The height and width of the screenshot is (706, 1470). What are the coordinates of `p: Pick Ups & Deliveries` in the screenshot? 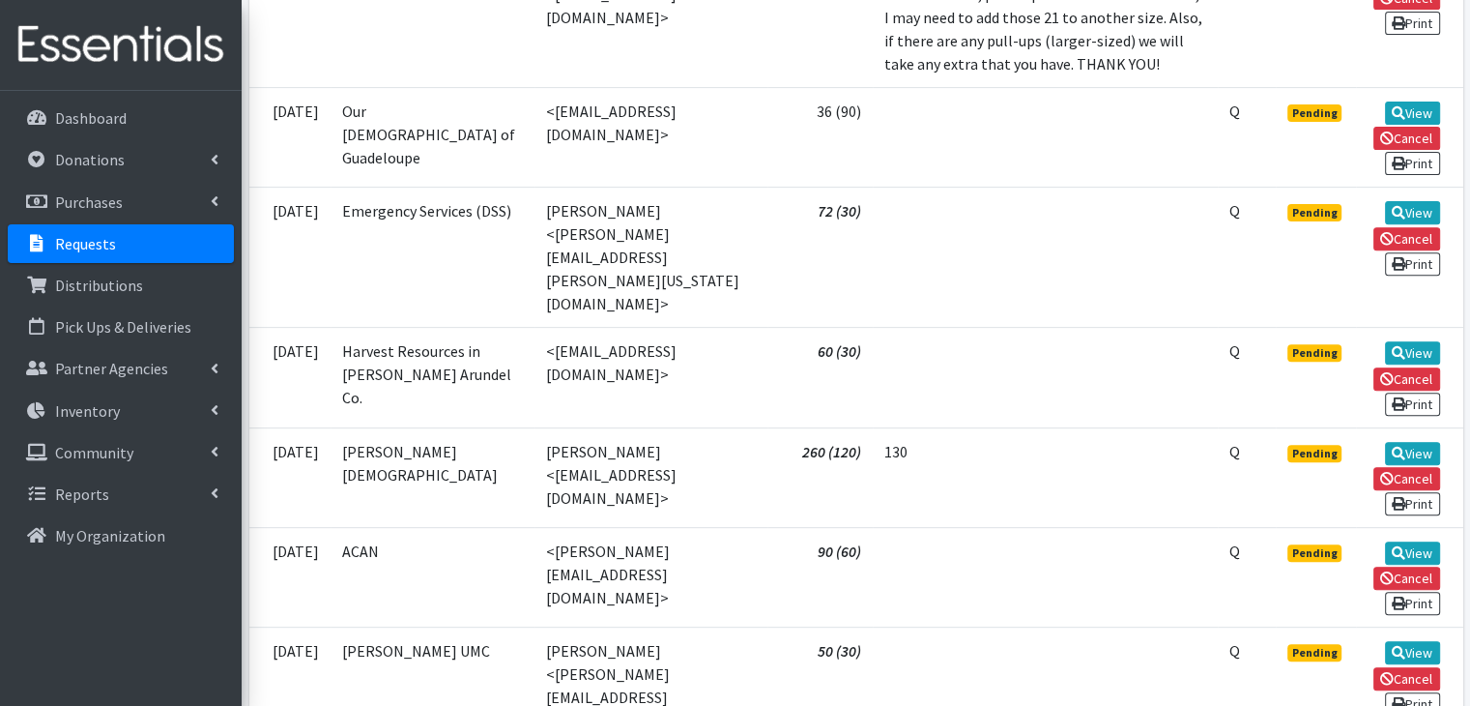 It's located at (123, 327).